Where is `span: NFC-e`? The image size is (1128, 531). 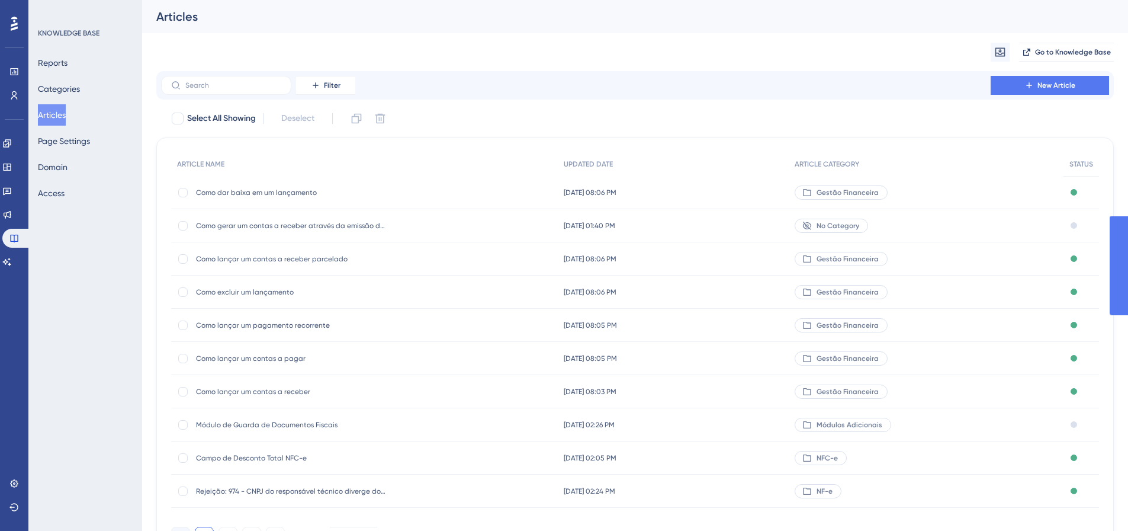 span: NFC-e is located at coordinates (827, 458).